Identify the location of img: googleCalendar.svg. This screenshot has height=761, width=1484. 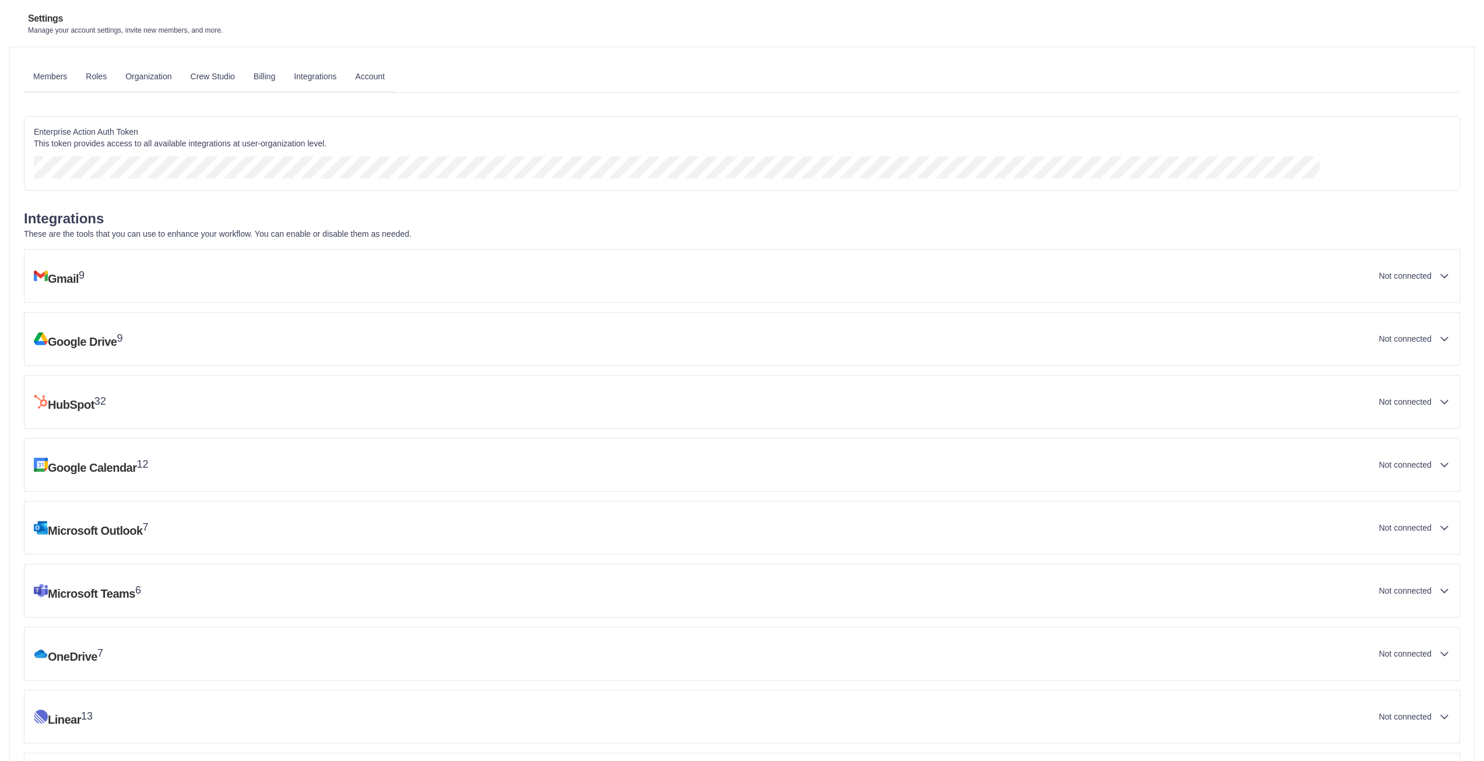
(41, 465).